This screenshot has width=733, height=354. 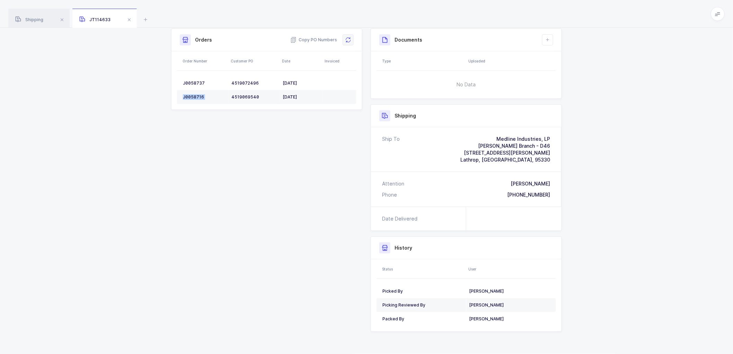 What do you see at coordinates (29, 19) in the screenshot?
I see `span: Shipping` at bounding box center [29, 19].